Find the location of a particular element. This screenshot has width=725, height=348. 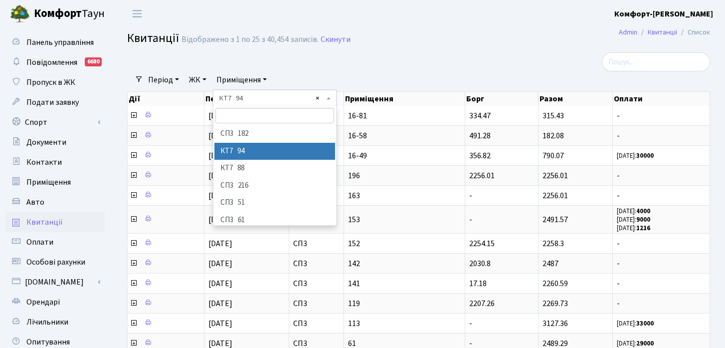

span: 16-81 is located at coordinates (404, 116).